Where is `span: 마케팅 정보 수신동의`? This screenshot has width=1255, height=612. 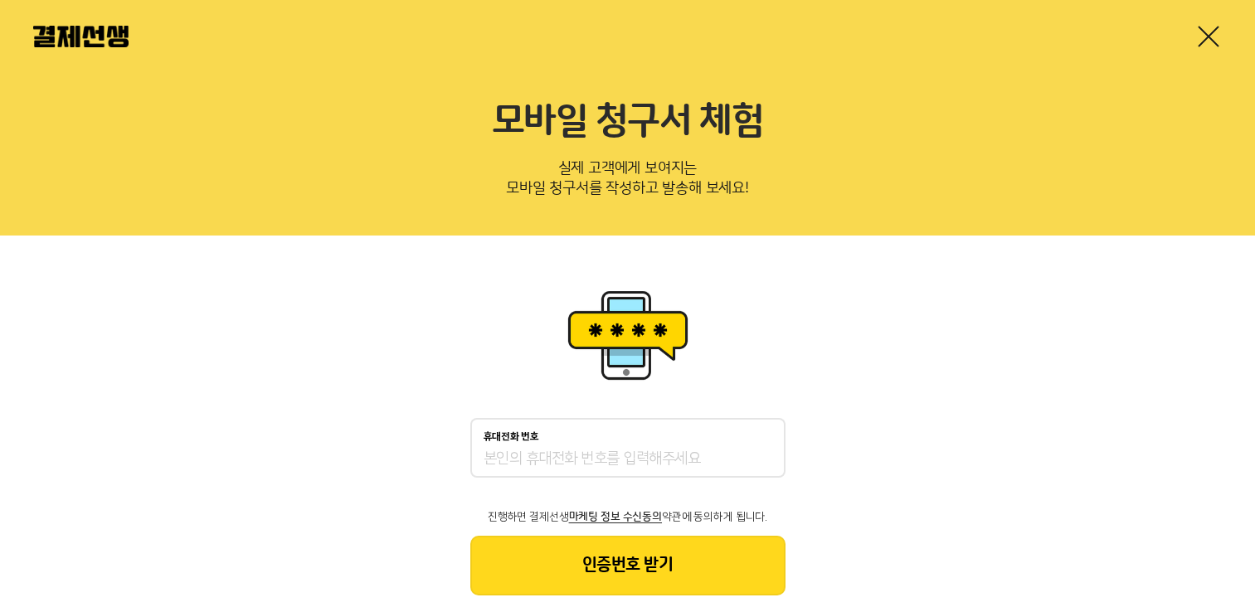 span: 마케팅 정보 수신동의 is located at coordinates (615, 517).